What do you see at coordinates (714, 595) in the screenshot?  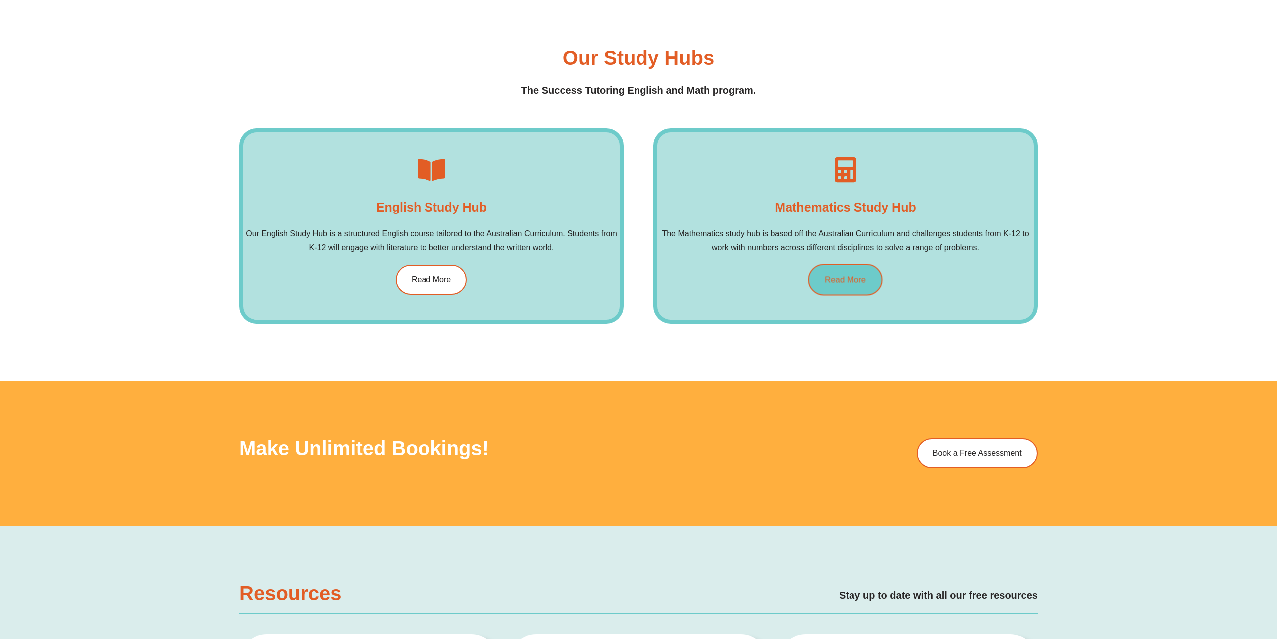 I see `h4: Stay up to date with all our free resources` at bounding box center [714, 595].